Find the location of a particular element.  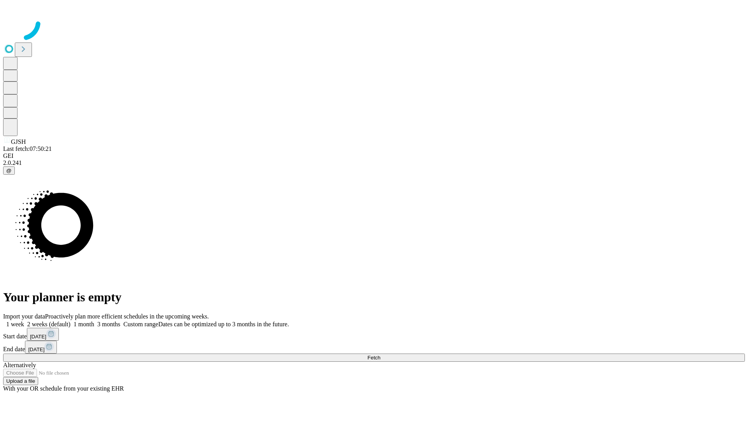

button: Upload a file is located at coordinates (21, 380).